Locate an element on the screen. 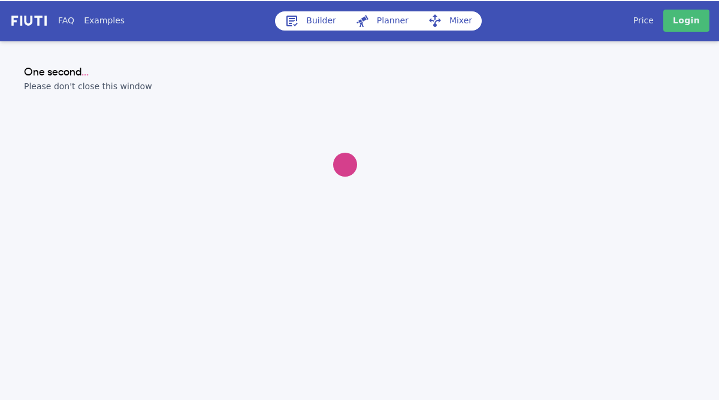 The height and width of the screenshot is (400, 719). a: Mixer is located at coordinates (450, 21).